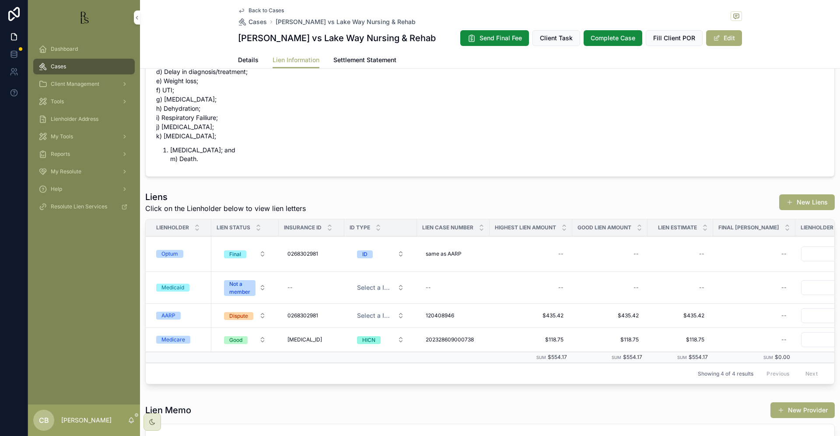 The width and height of the screenshot is (840, 436). Describe the element at coordinates (84, 49) in the screenshot. I see `a: Dashboard` at that location.